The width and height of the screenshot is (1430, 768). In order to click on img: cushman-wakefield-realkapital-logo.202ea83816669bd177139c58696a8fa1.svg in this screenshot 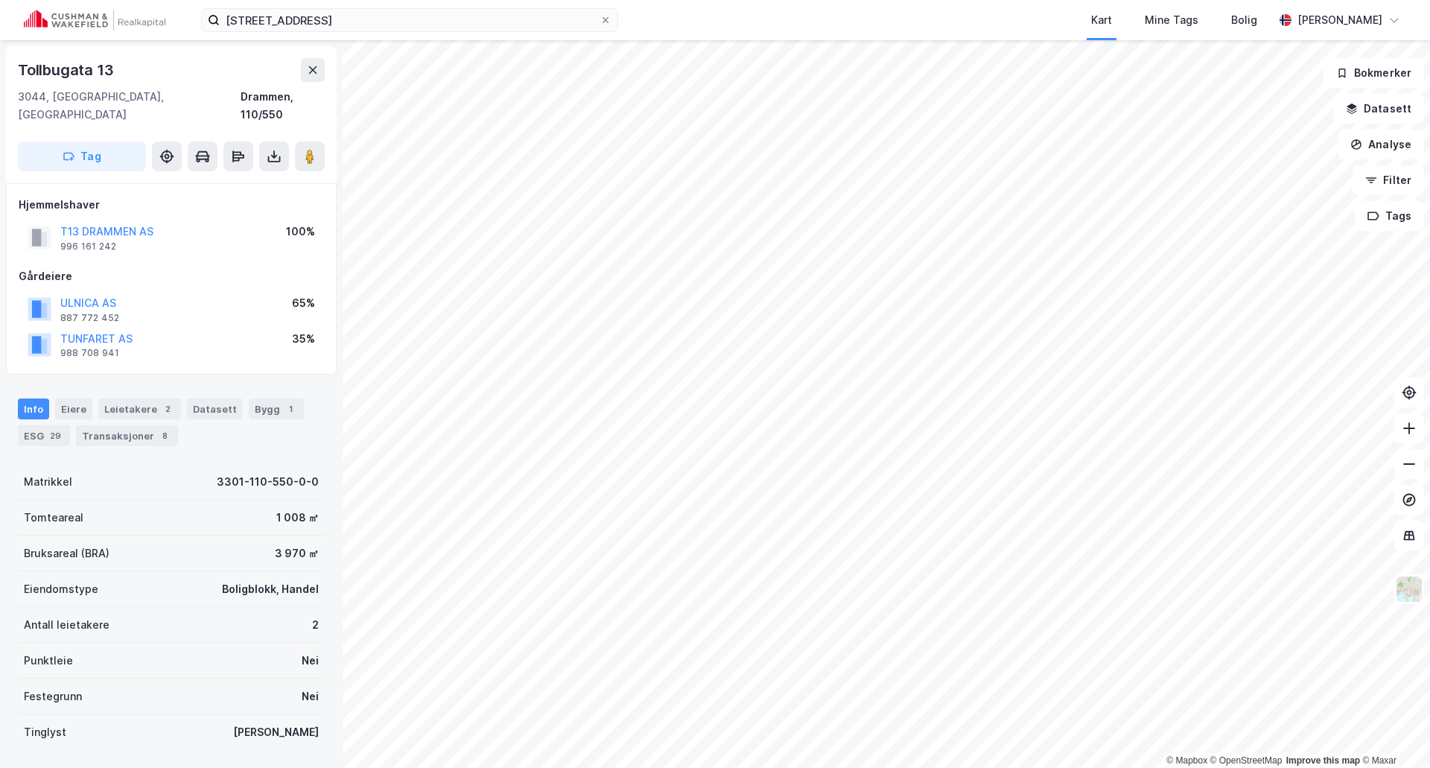, I will do `click(95, 20)`.